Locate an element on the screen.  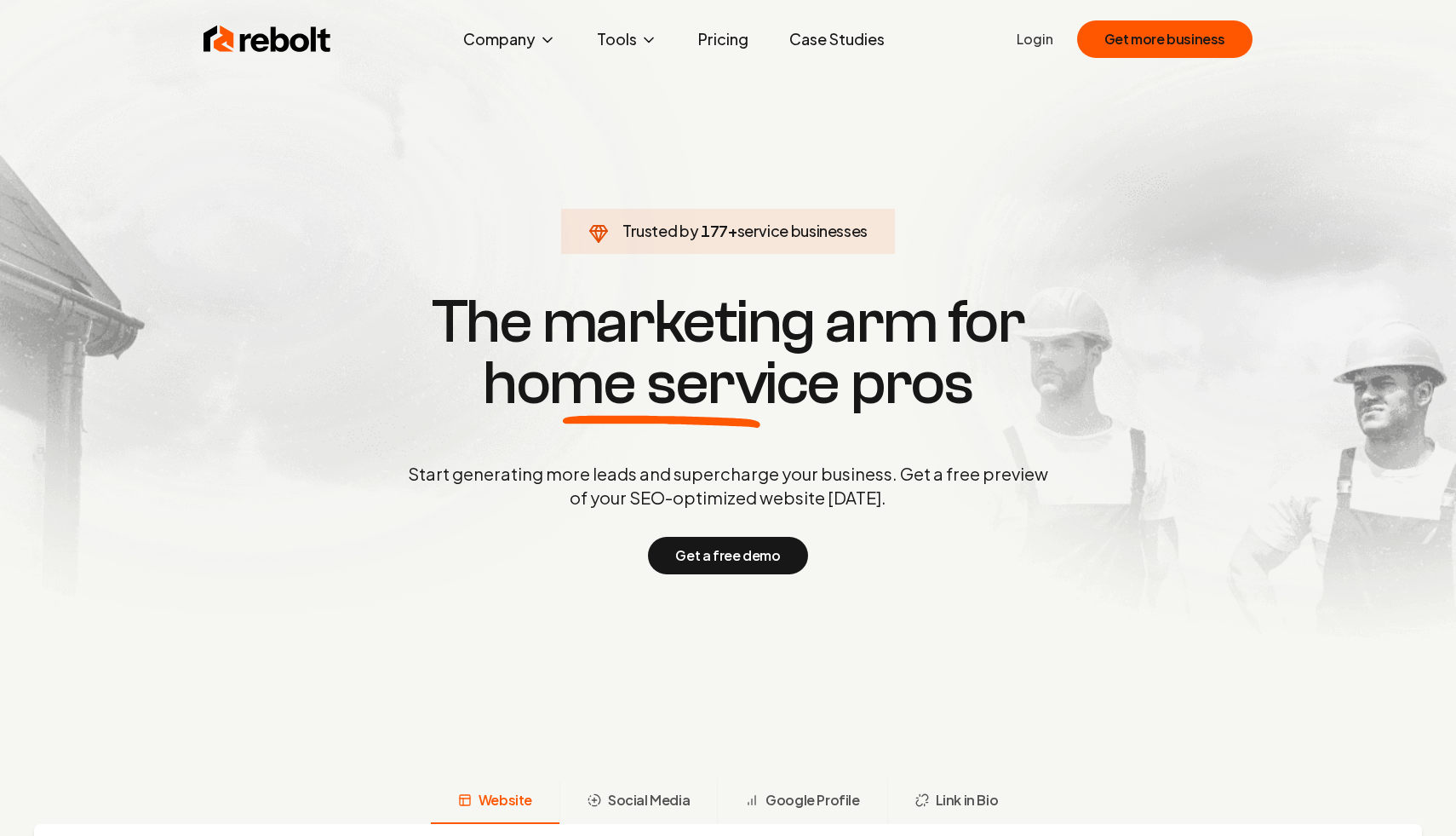
button: Link in Bio is located at coordinates (956, 801).